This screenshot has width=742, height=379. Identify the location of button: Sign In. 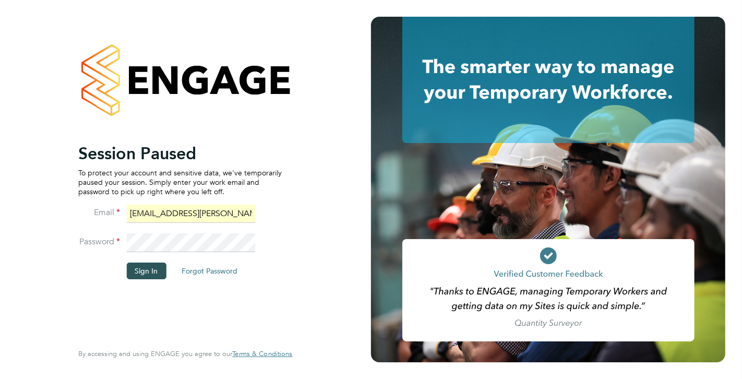
(146, 271).